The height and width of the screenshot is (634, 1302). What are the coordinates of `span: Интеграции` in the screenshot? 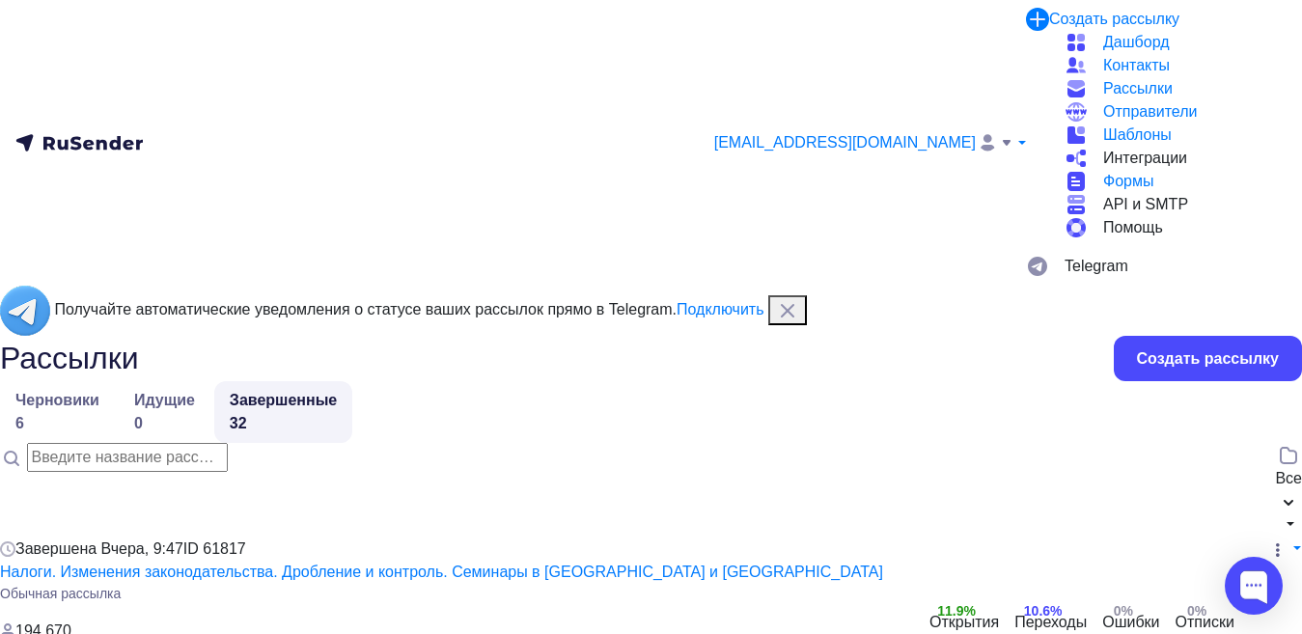 It's located at (1145, 158).